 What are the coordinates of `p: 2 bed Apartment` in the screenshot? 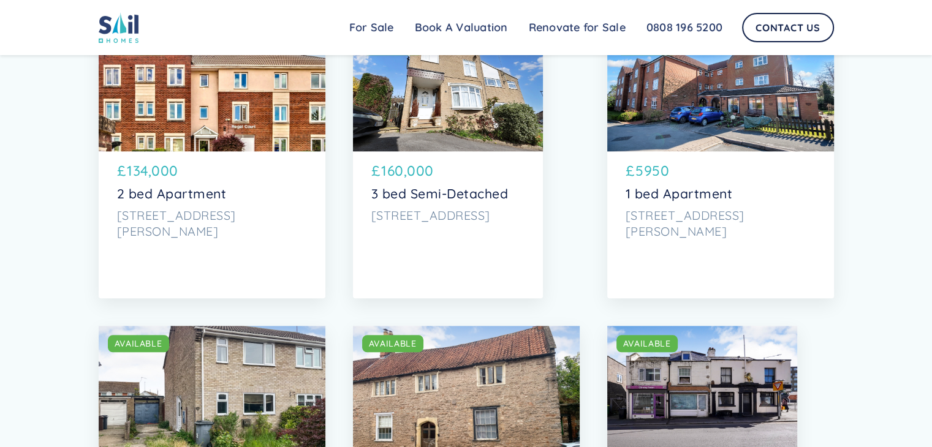 It's located at (212, 194).